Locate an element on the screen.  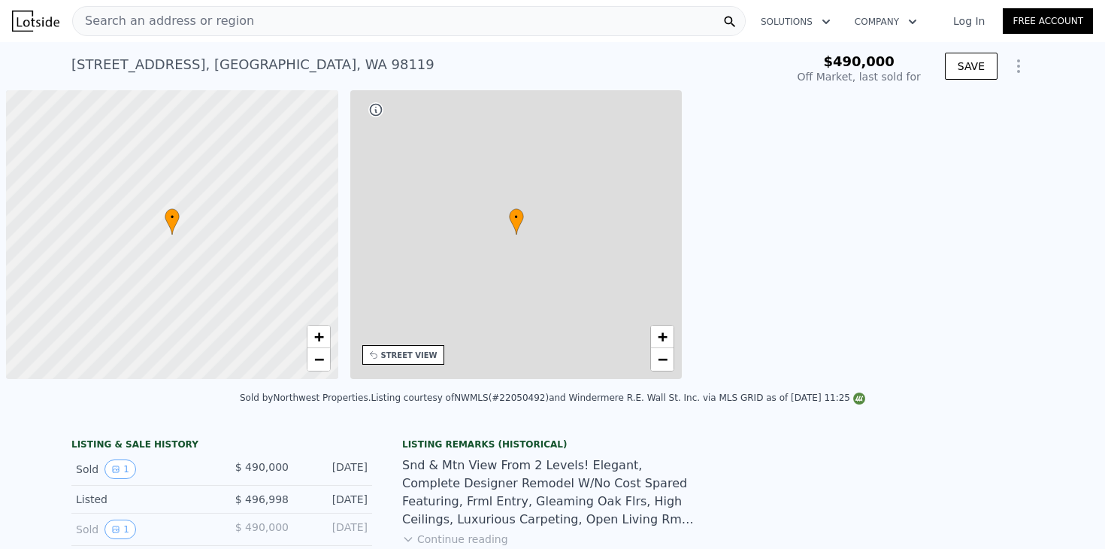
button: Solutions is located at coordinates (796, 22).